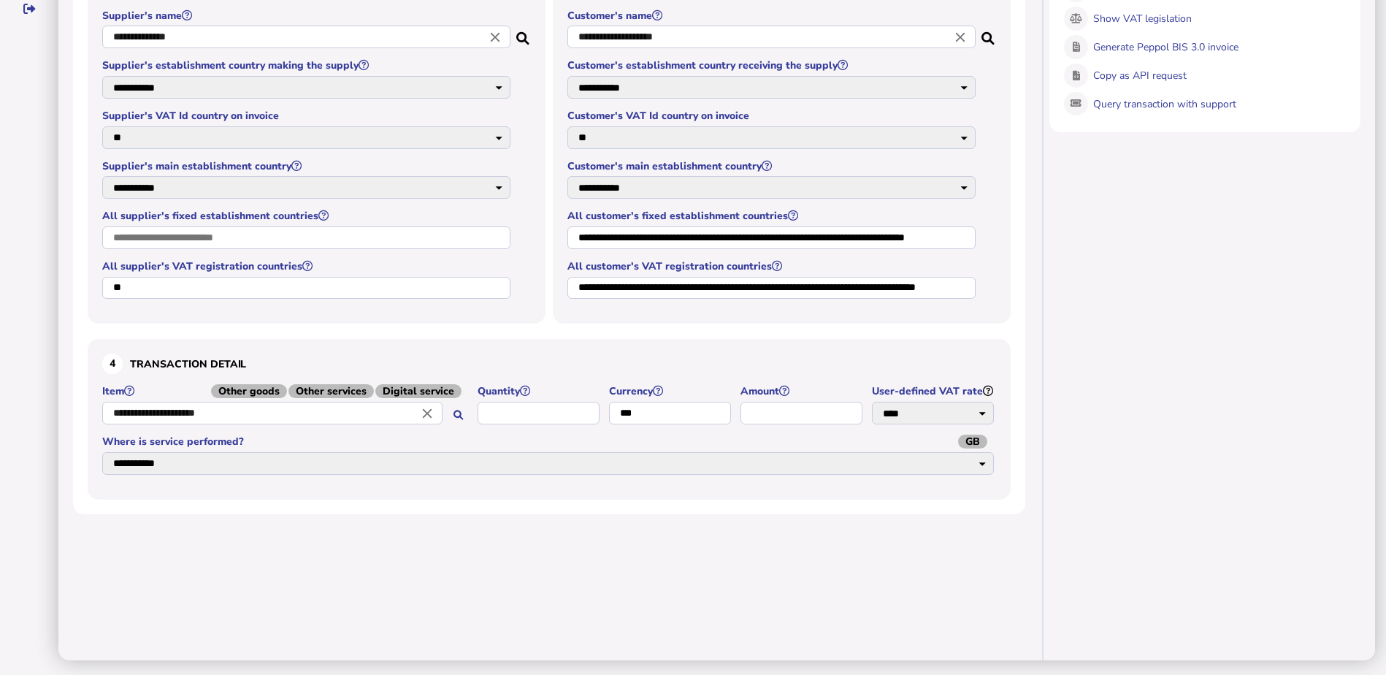  What do you see at coordinates (307, 65) in the screenshot?
I see `label: Supplier's establishment country making the supply` at bounding box center [307, 65].